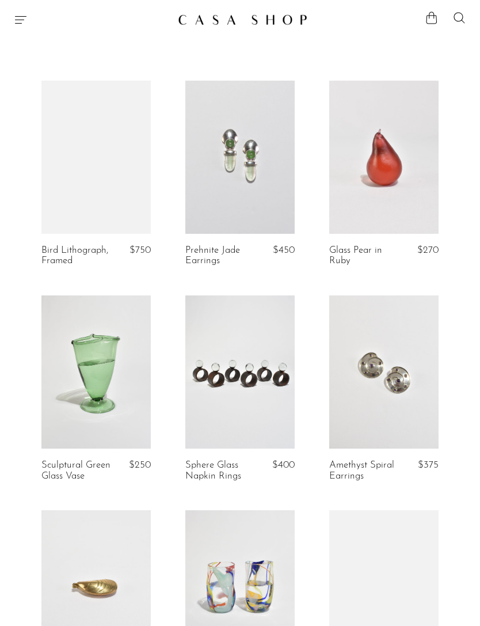  I want to click on span: $750, so click(140, 250).